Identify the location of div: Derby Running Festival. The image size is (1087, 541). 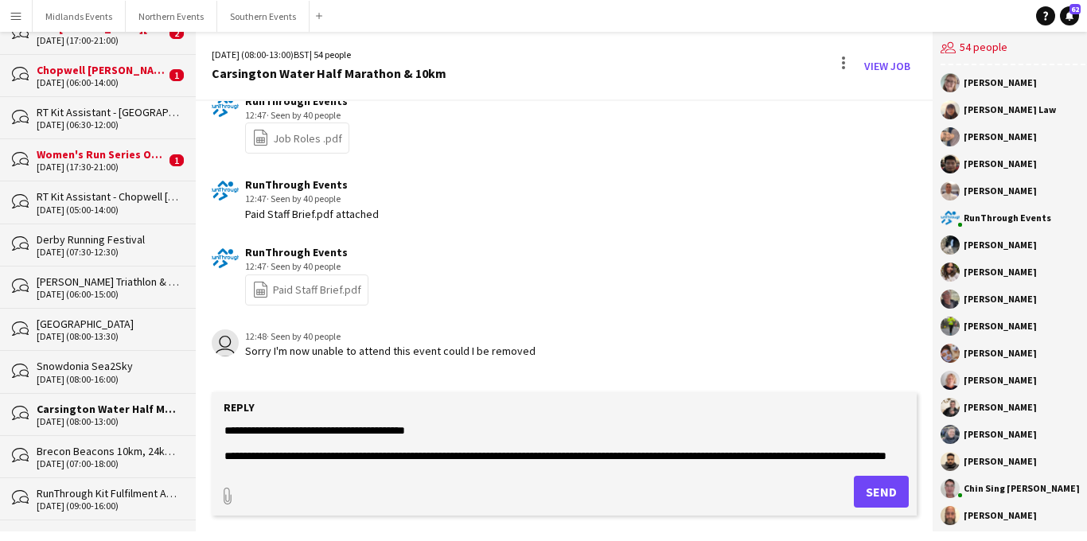
(108, 239).